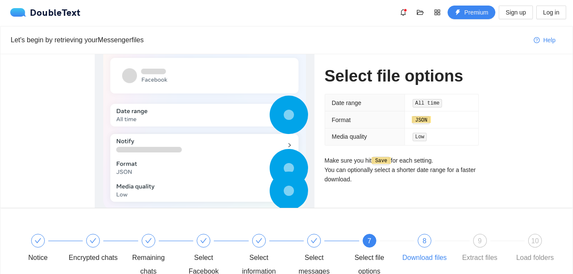 Image resolution: width=573 pixels, height=274 pixels. Describe the element at coordinates (341, 120) in the screenshot. I see `span: Format` at that location.